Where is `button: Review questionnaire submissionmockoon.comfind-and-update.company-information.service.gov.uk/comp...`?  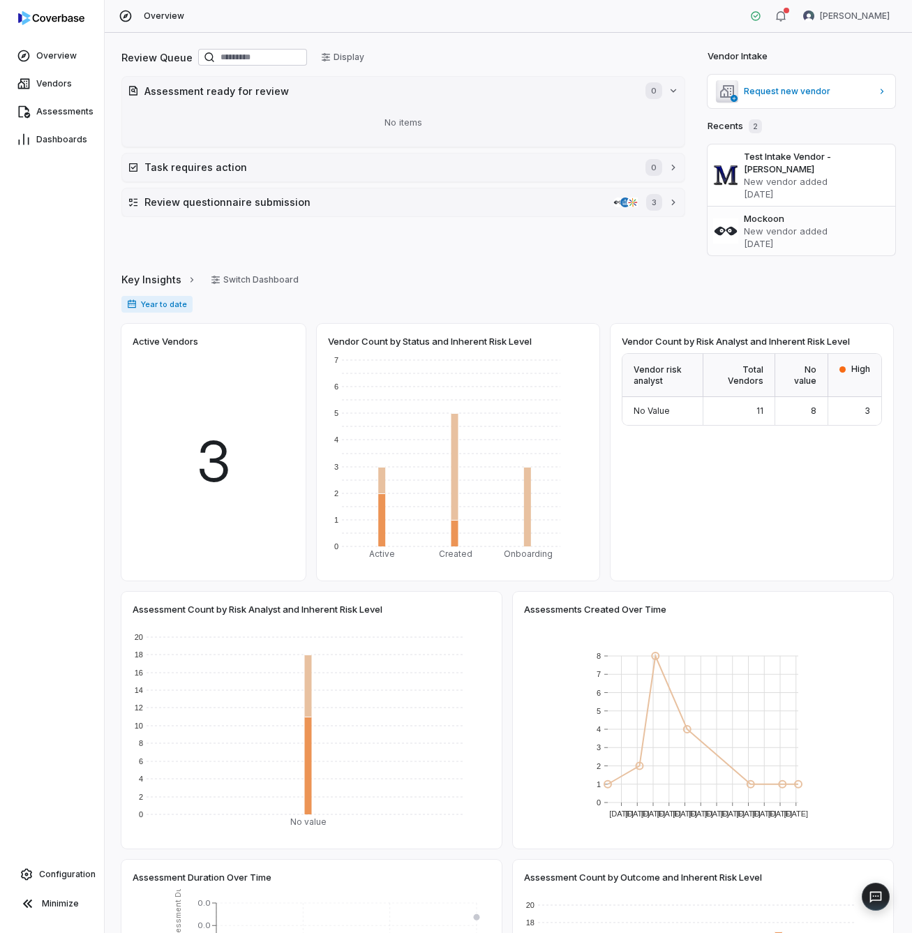 button: Review questionnaire submissionmockoon.comfind-and-update.company-information.service.gov.uk/comp... is located at coordinates (403, 202).